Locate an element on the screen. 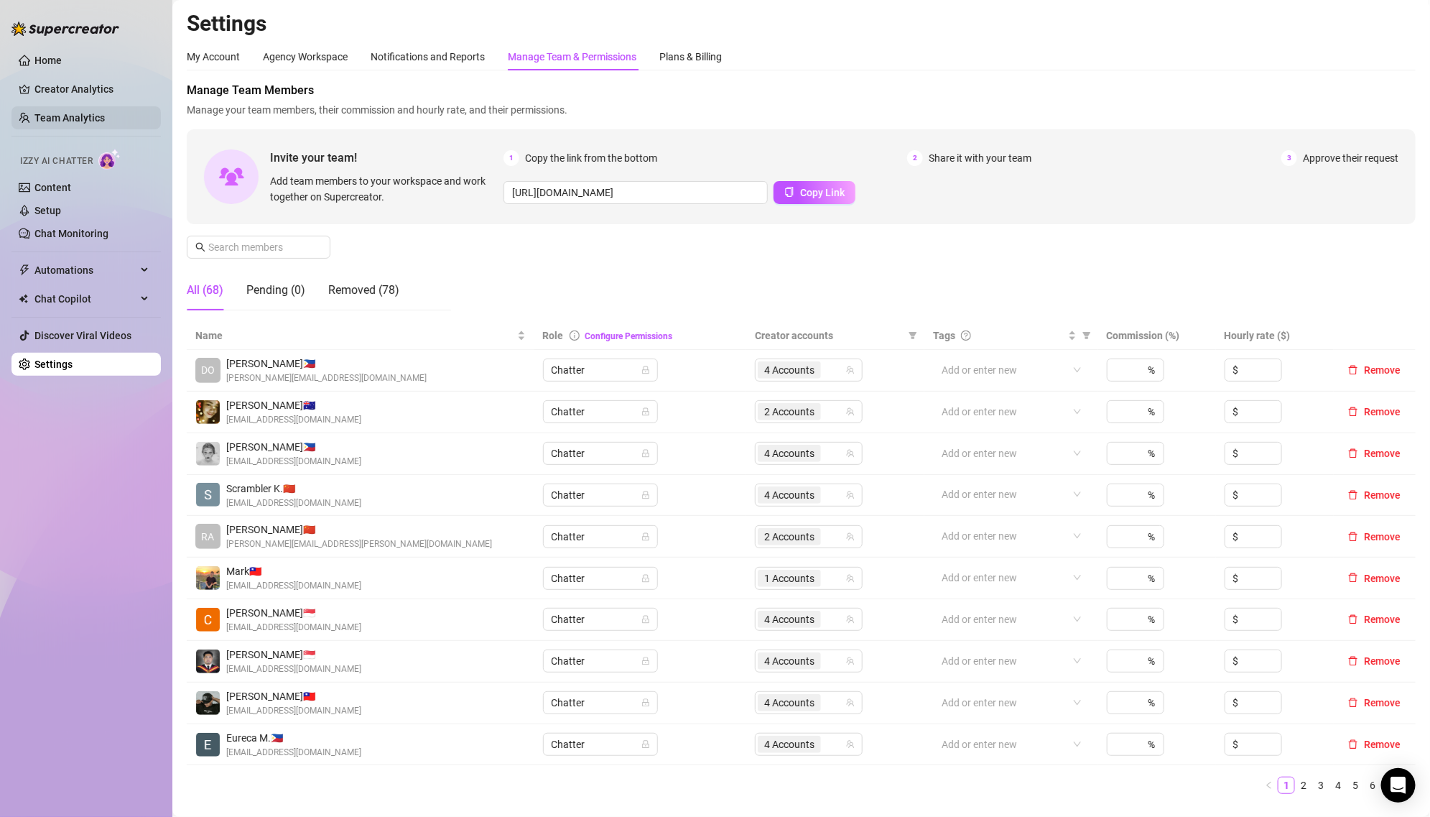  img: Mark is located at coordinates (208, 578).